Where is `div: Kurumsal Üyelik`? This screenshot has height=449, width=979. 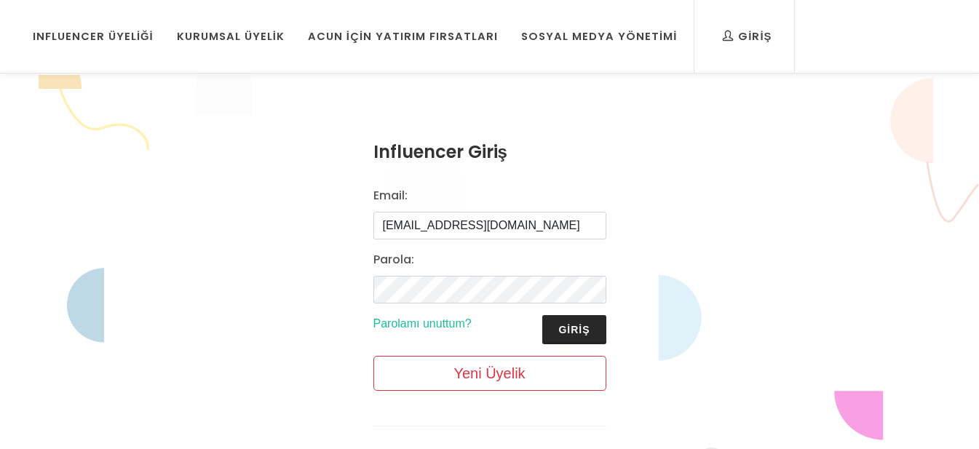
div: Kurumsal Üyelik is located at coordinates (231, 36).